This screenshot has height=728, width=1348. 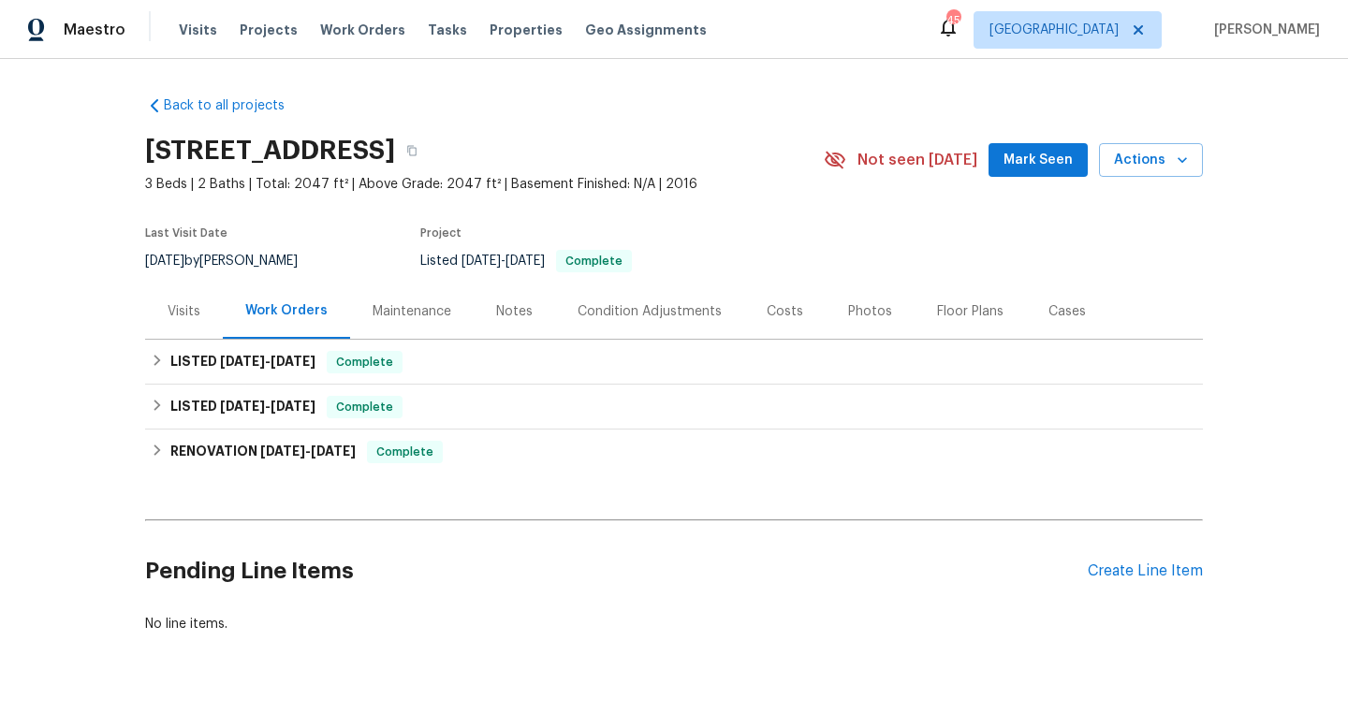 I want to click on span: Tasks, so click(x=447, y=30).